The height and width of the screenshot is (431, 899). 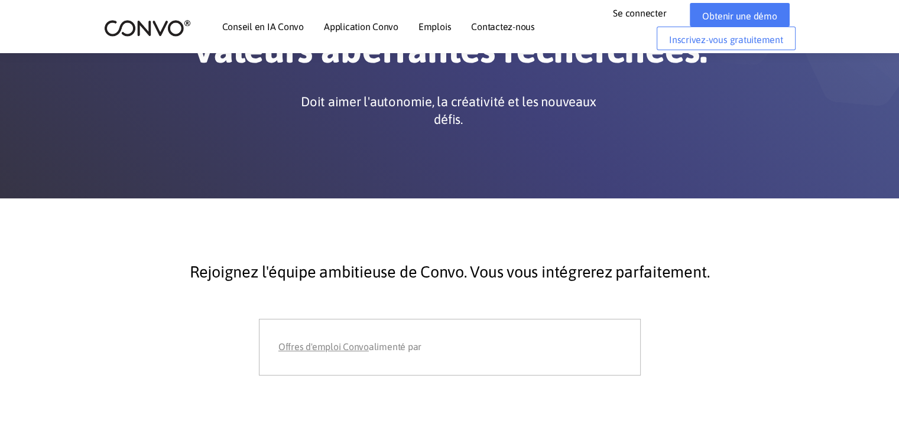 What do you see at coordinates (449, 272) in the screenshot?
I see `font: Rejoignez l'équipe ambitieuse de Convo. Vous vous intégrerez parfaitement.` at bounding box center [449, 272].